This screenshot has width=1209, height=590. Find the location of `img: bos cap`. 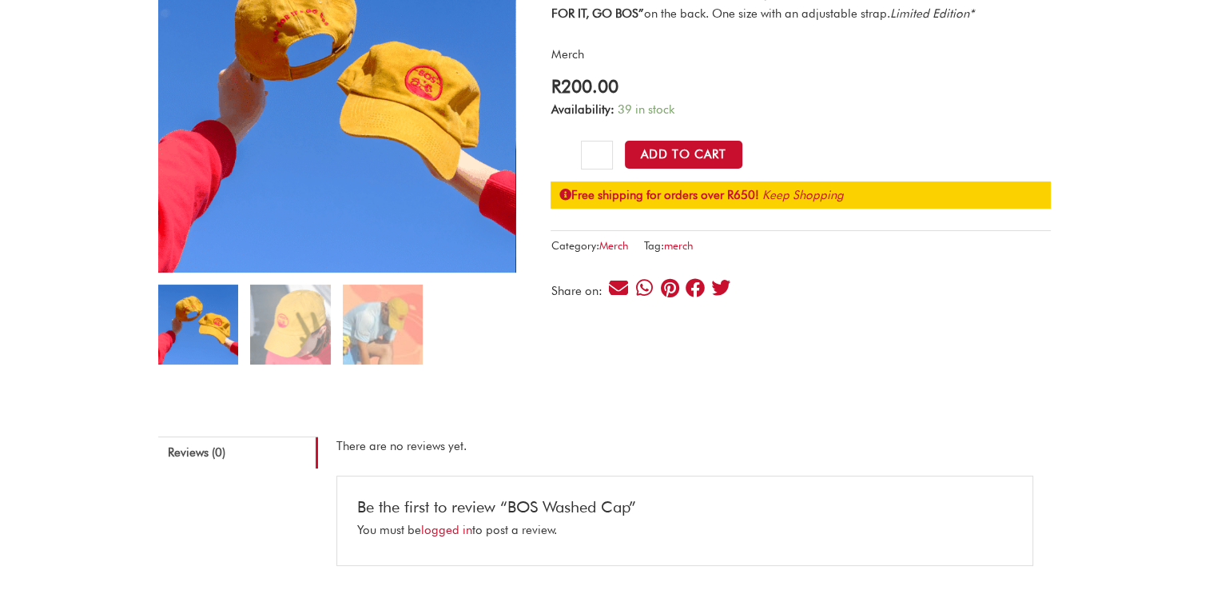

img: bos cap is located at coordinates (198, 324).